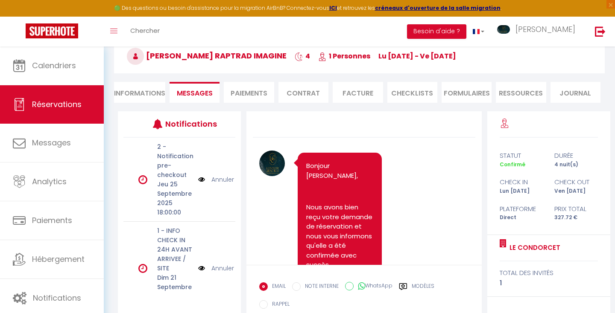  Describe the element at coordinates (272, 163) in the screenshot. I see `img: 17214254793322.jpg` at that location.